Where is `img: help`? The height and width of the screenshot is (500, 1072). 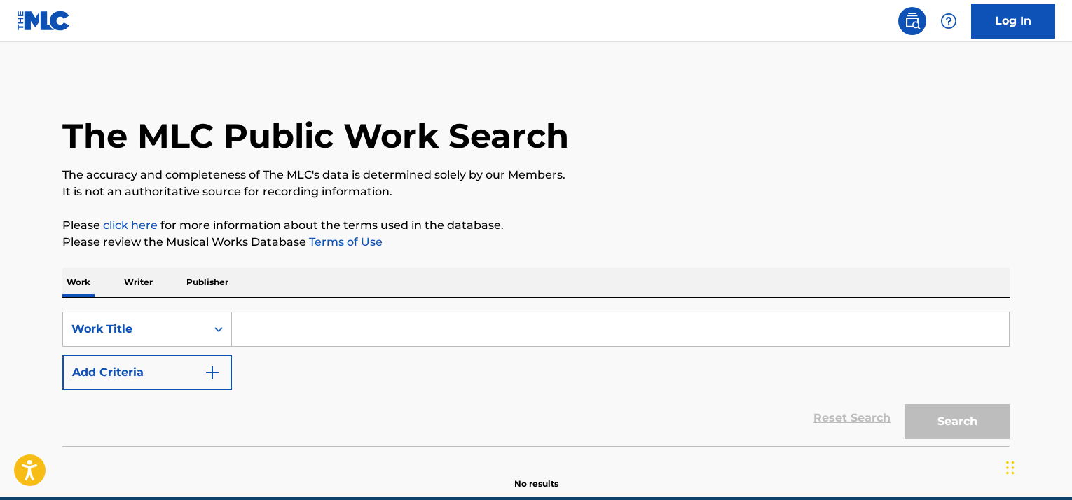 img: help is located at coordinates (949, 21).